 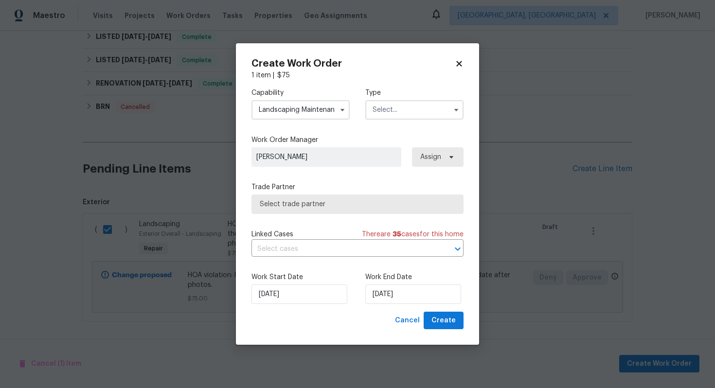 What do you see at coordinates (344, 249) in the screenshot?
I see `input: Select cases` at bounding box center [344, 249].